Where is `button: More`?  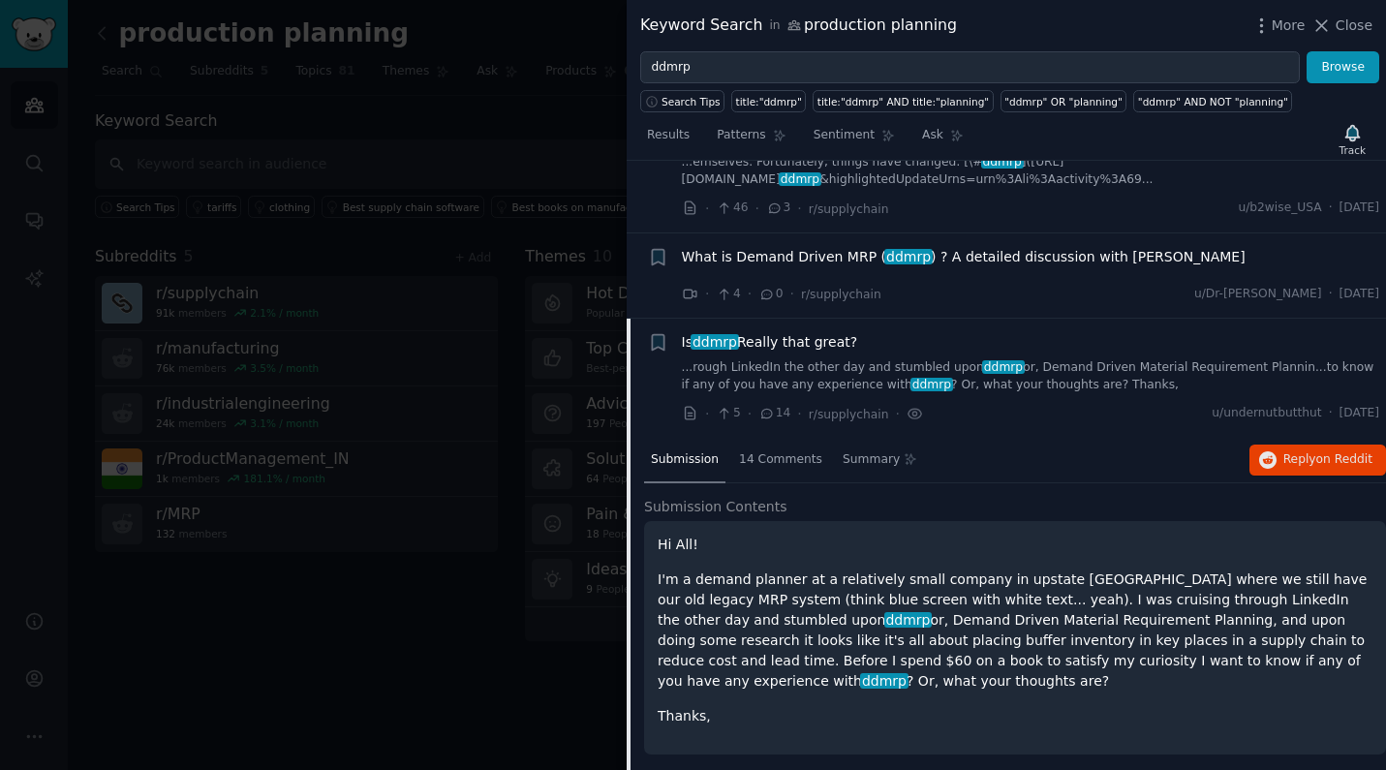 button: More is located at coordinates (1279, 25).